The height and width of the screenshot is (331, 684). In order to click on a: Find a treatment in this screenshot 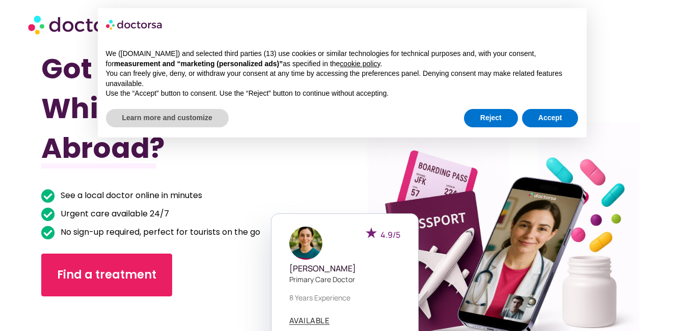, I will do `click(107, 275)`.